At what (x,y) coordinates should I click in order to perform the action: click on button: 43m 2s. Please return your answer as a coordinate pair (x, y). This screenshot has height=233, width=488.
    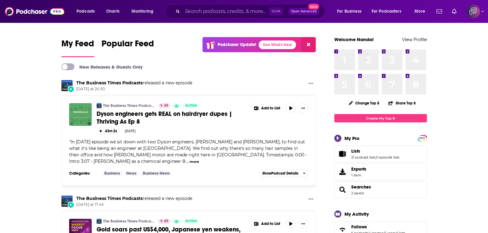
    Looking at the image, I should click on (108, 131).